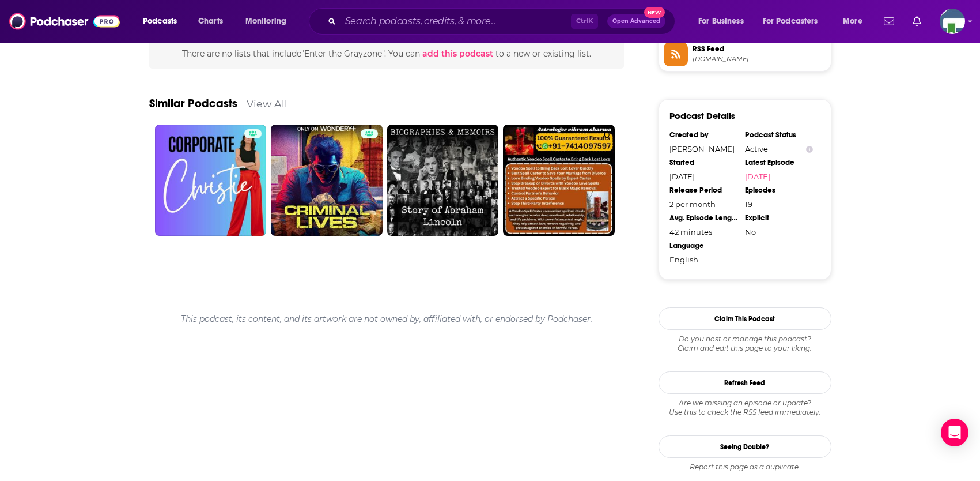 Image resolution: width=980 pixels, height=481 pixels. Describe the element at coordinates (853, 21) in the screenshot. I see `span: More` at that location.